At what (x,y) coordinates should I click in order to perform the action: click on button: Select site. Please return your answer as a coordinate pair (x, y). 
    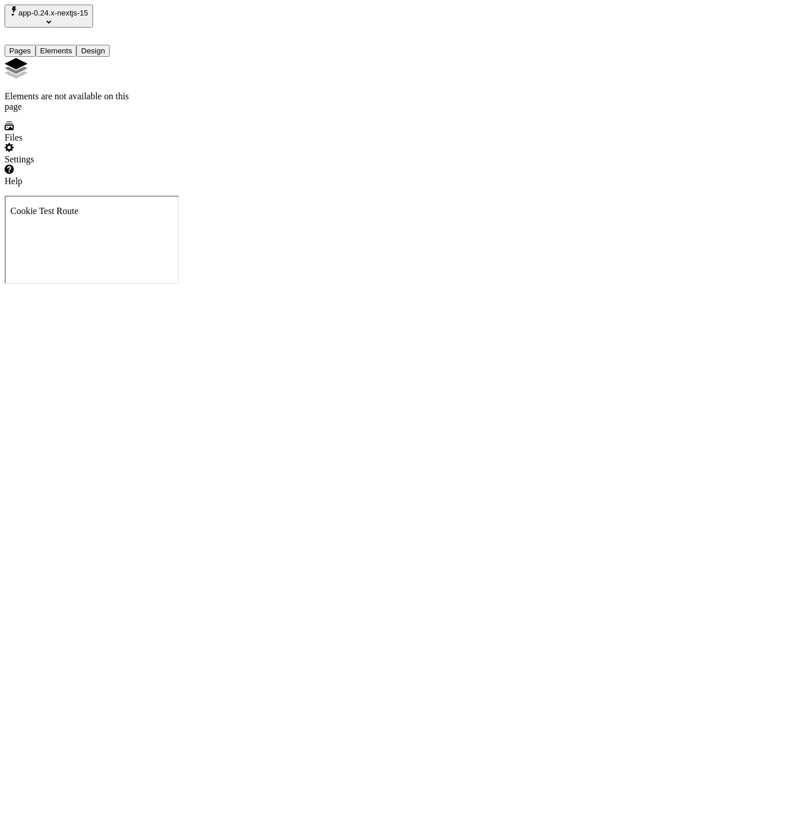
    Looking at the image, I should click on (49, 16).